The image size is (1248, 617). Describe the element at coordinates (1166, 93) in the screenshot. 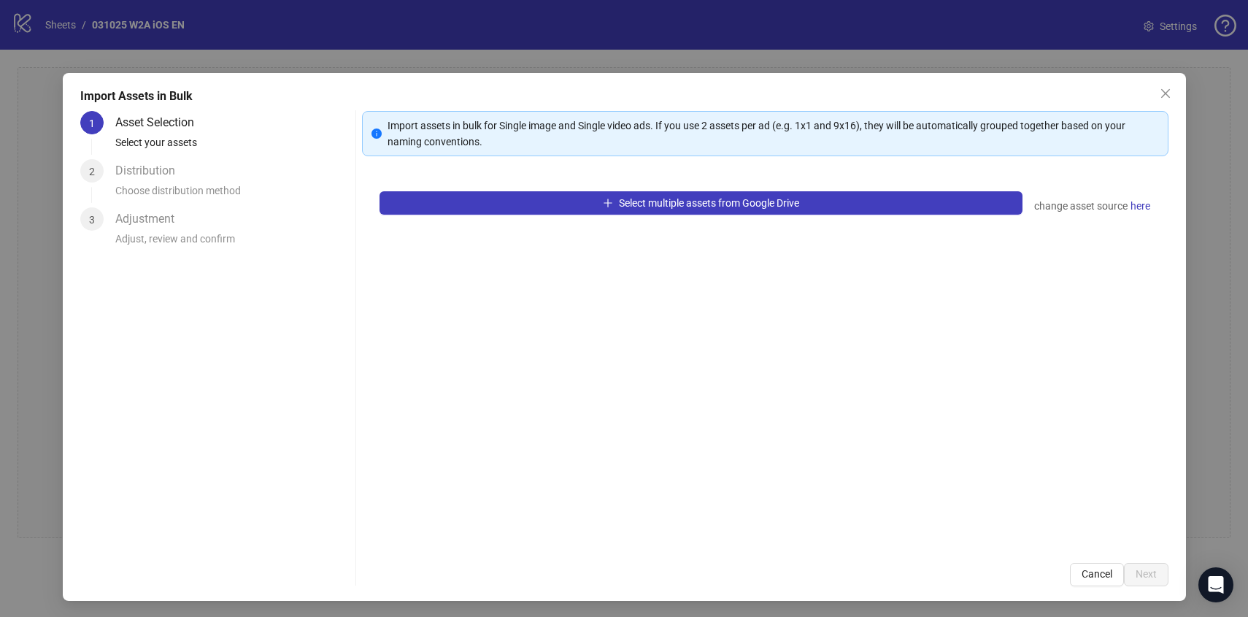

I see `button: Close` at that location.